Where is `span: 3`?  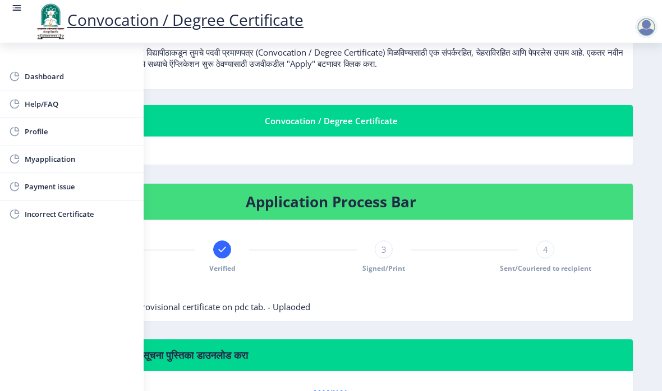
span: 3 is located at coordinates (384, 249).